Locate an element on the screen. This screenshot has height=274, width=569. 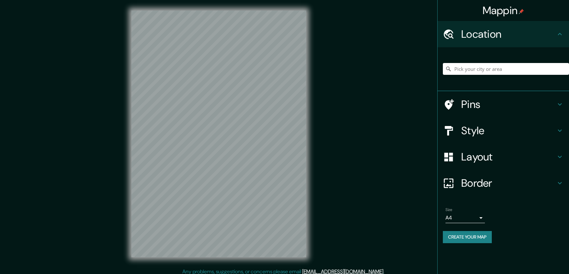
div: A4 is located at coordinates (465, 218).